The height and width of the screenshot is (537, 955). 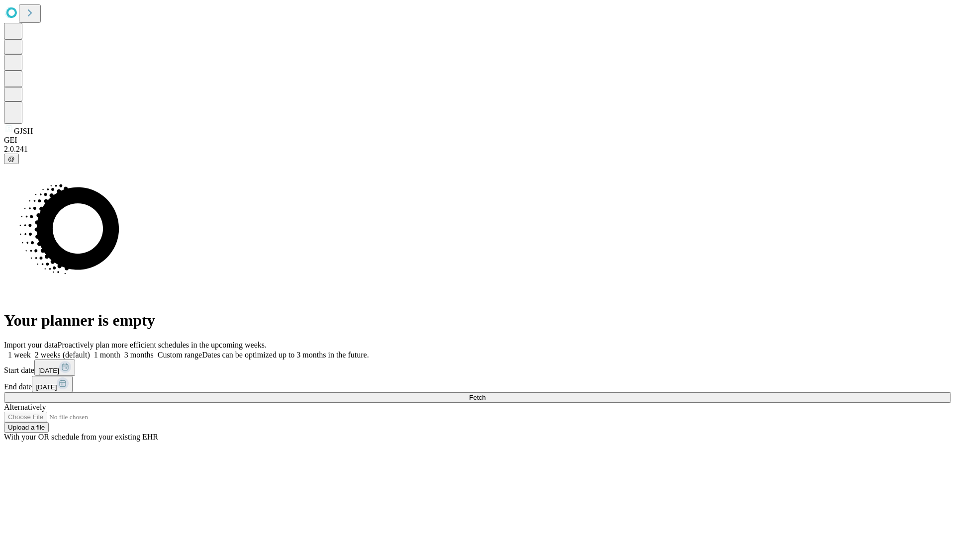 What do you see at coordinates (477, 368) in the screenshot?
I see `div: Start date` at bounding box center [477, 368].